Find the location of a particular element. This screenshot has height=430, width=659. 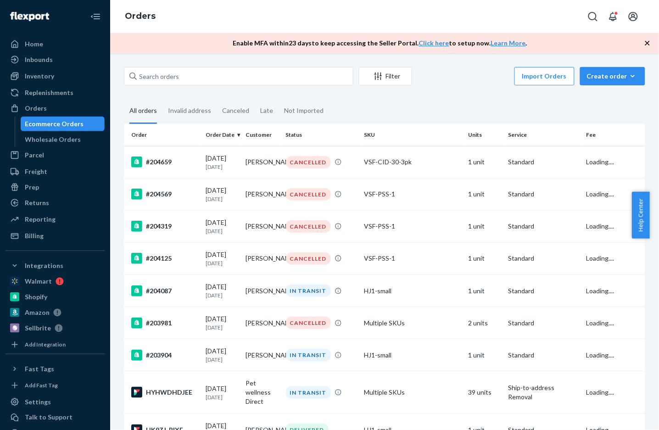

div: Amazon is located at coordinates (37, 313).